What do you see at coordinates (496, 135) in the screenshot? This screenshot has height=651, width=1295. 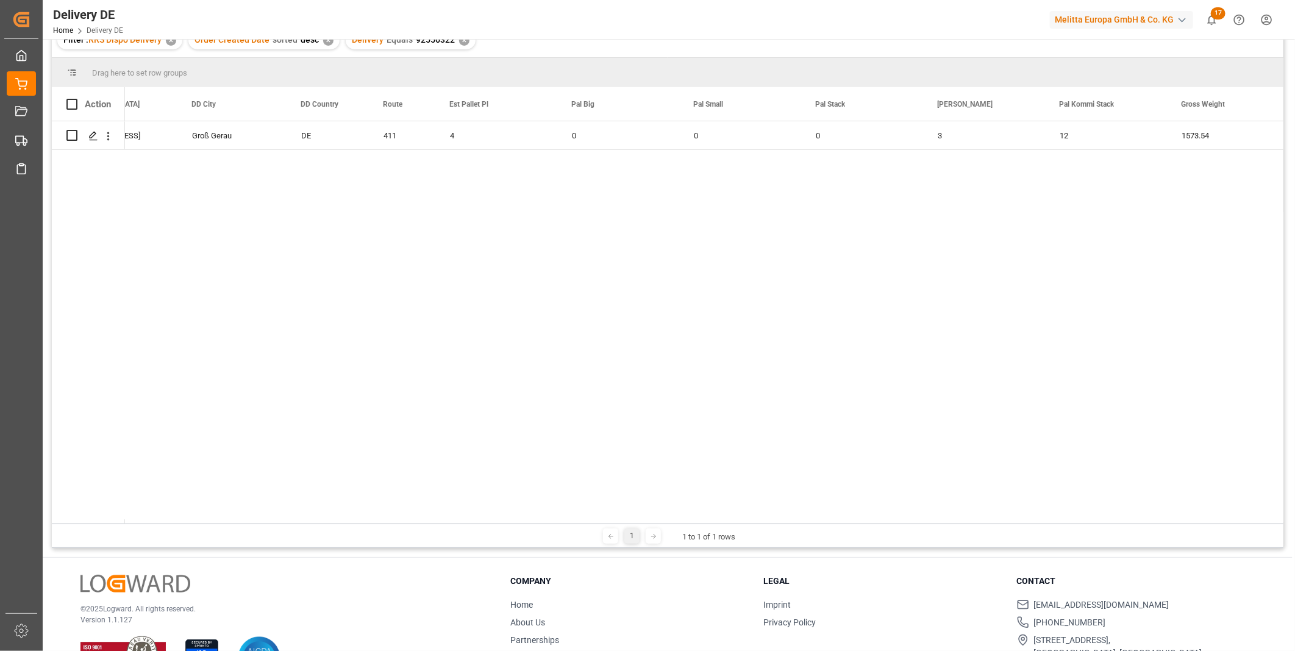 I see `div: 4` at bounding box center [496, 135].